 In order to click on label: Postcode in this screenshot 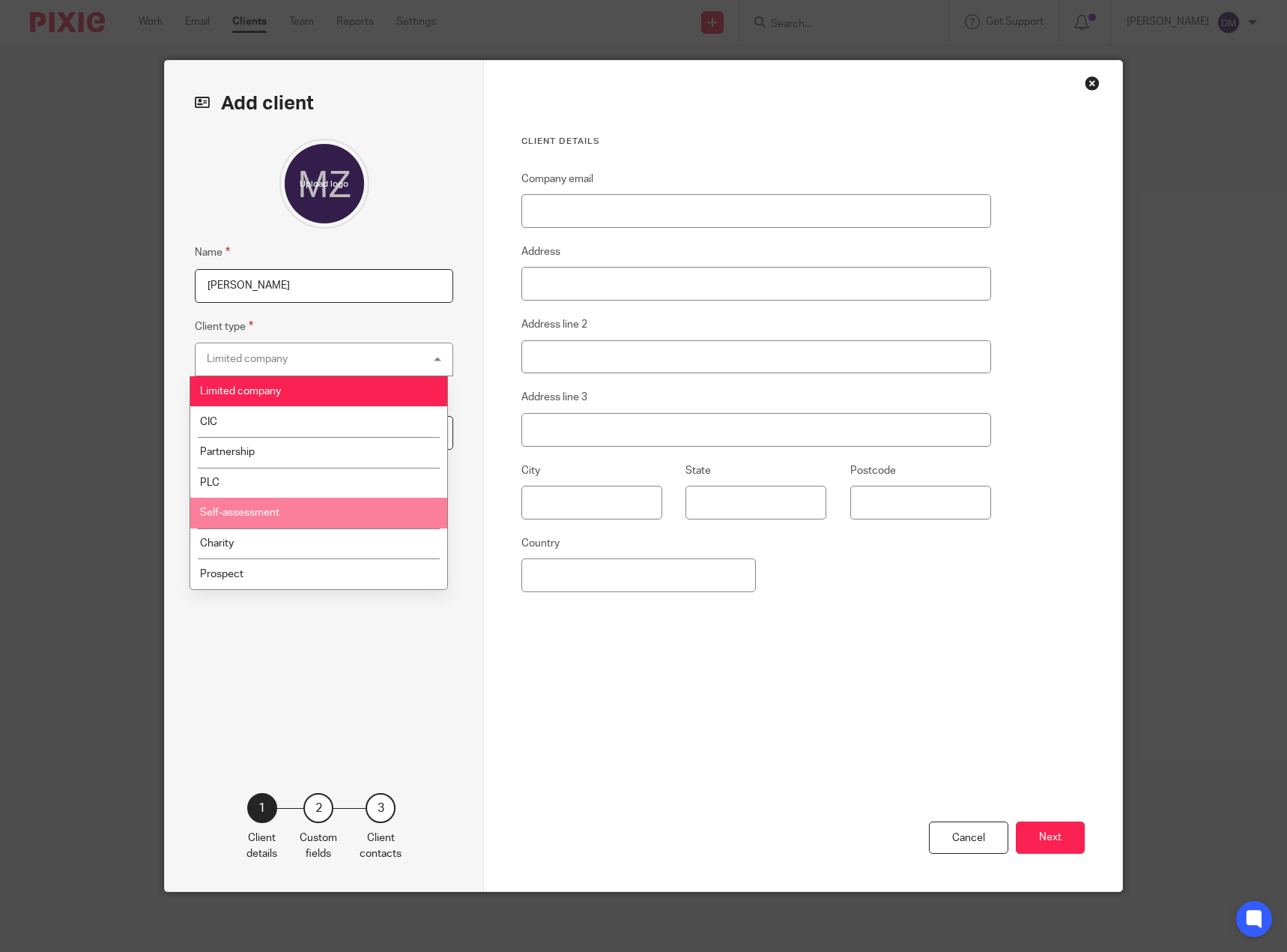, I will do `click(873, 471)`.